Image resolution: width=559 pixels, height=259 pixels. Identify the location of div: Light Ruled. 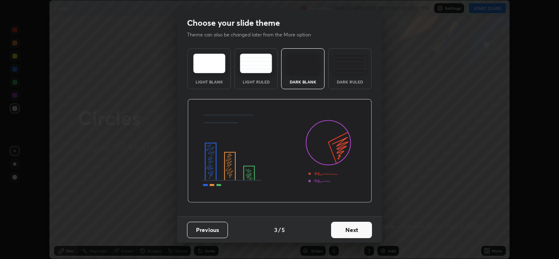
(256, 82).